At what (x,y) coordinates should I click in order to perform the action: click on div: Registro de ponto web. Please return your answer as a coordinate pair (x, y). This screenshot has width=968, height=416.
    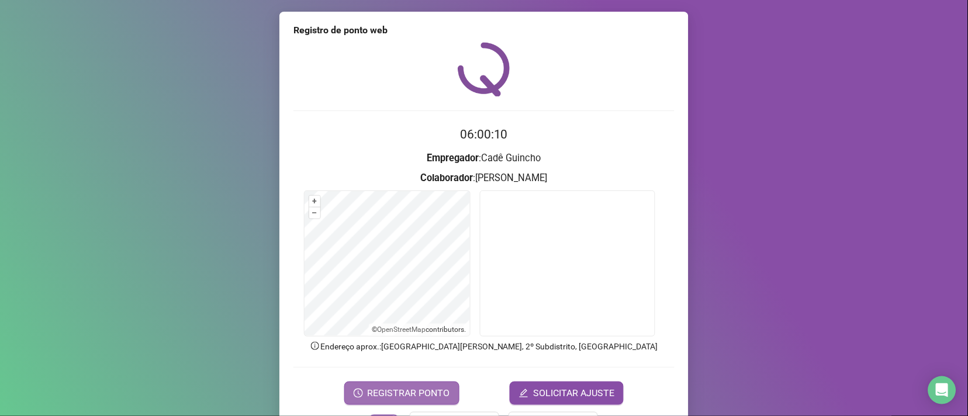
    Looking at the image, I should click on (484, 30).